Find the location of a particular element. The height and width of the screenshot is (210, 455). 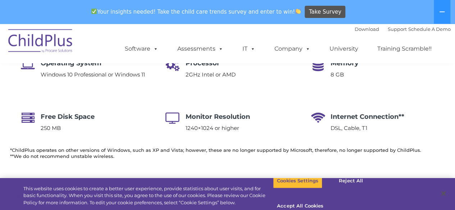

a: University is located at coordinates (344, 49).